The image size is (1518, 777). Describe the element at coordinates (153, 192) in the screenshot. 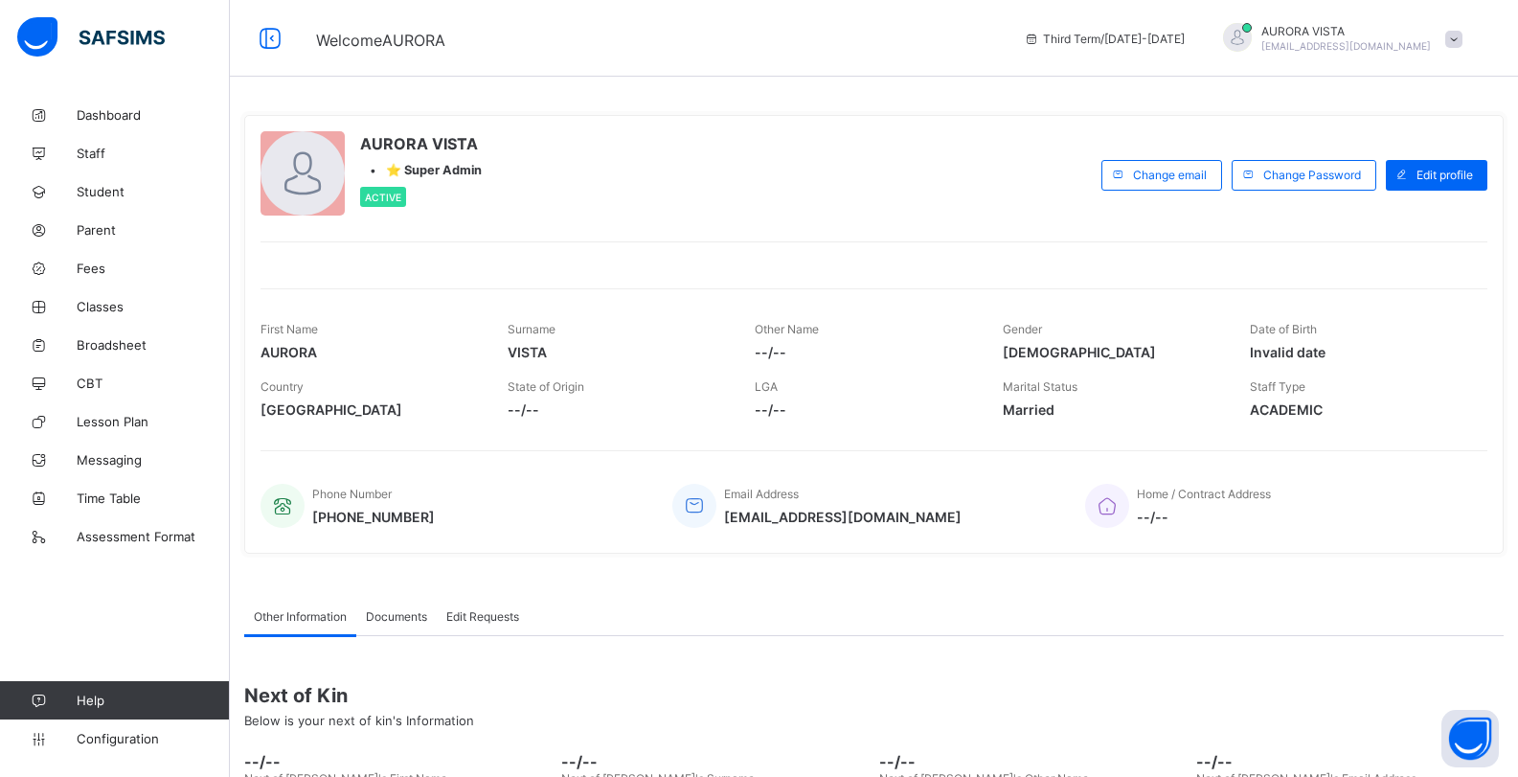

I see `span: Student` at that location.